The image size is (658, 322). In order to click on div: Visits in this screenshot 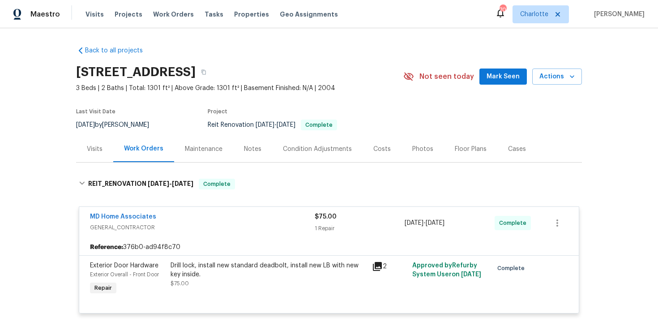, I will do `click(94, 149)`.